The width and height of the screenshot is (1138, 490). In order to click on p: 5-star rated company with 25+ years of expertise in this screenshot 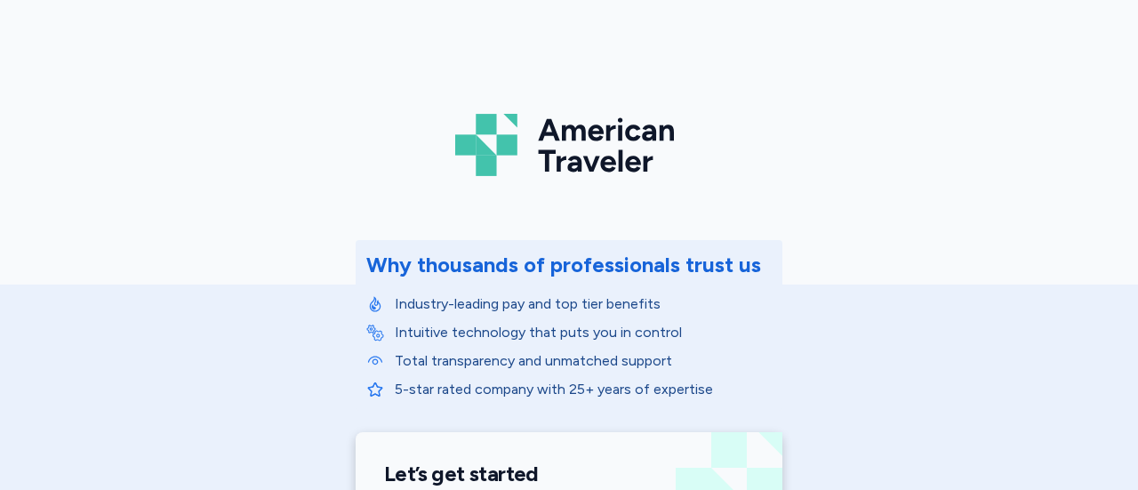, I will do `click(583, 389)`.